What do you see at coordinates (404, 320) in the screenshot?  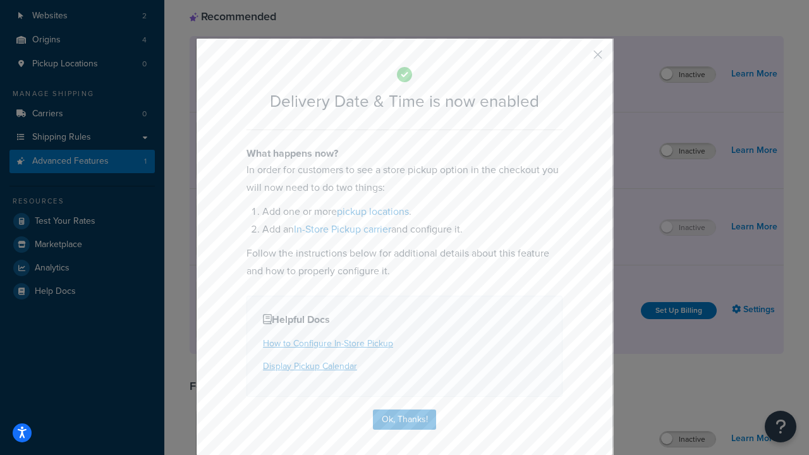 I see `h4: Helpful Docs` at bounding box center [404, 320].